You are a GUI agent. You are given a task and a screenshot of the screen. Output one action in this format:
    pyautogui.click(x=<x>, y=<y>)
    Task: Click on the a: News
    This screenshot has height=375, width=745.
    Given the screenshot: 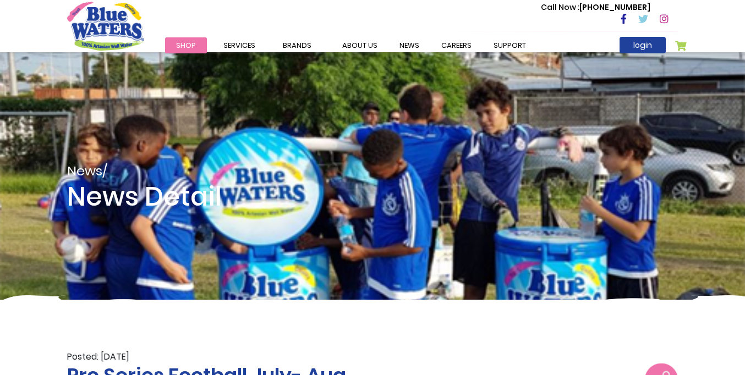 What is the action you would take?
    pyautogui.click(x=409, y=45)
    